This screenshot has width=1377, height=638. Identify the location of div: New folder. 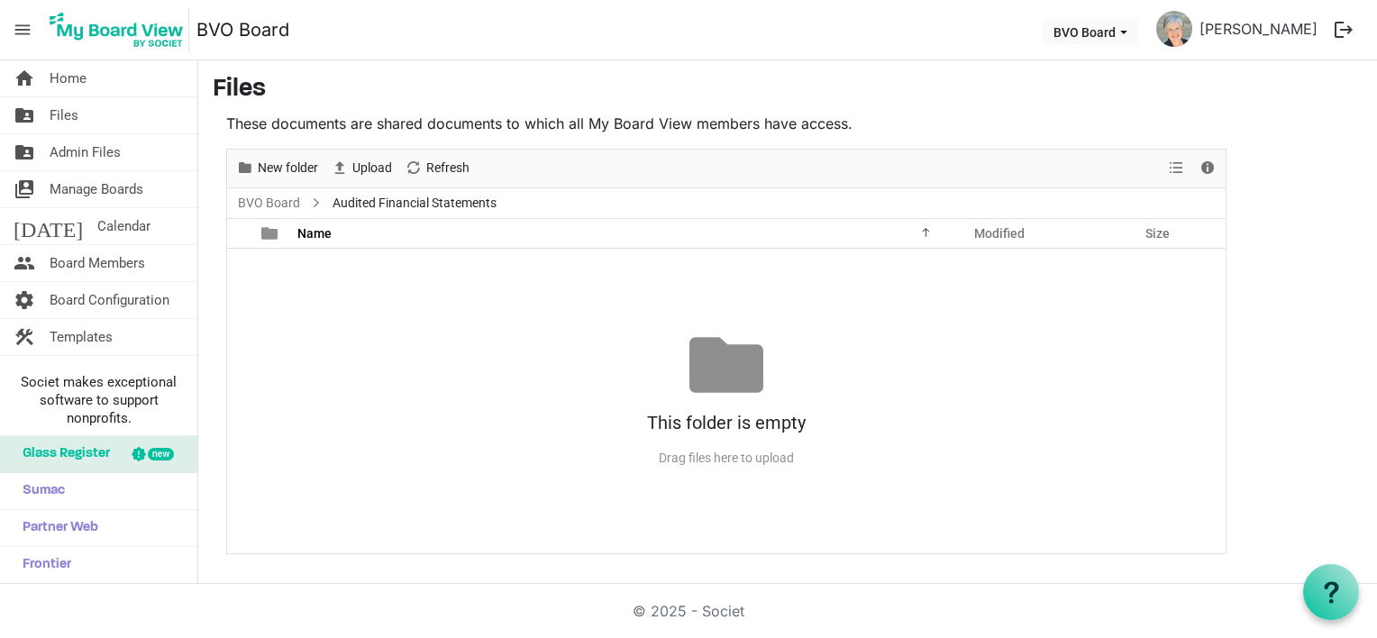
(277, 168).